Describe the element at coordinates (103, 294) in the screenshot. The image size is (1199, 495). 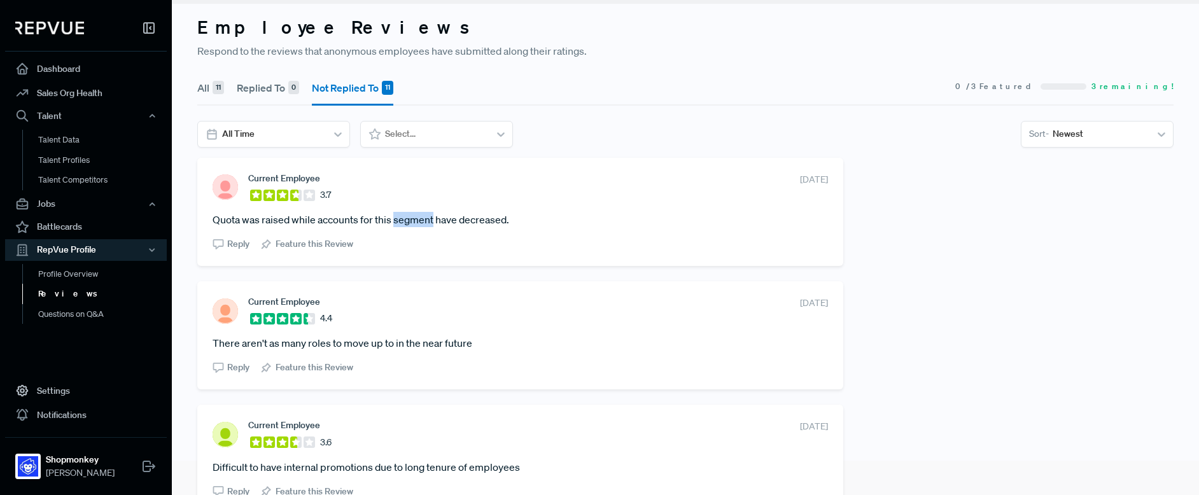
I see `a: Reviews` at that location.